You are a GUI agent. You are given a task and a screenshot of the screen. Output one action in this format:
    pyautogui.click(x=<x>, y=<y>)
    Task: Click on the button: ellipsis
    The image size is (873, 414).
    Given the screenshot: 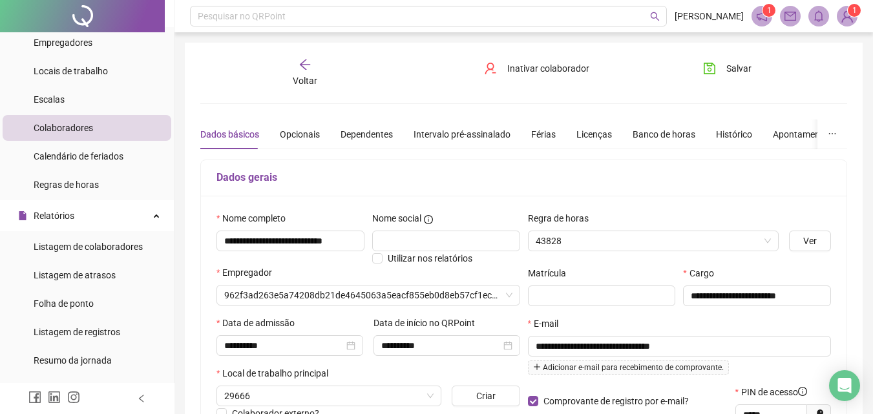 What is the action you would take?
    pyautogui.click(x=832, y=134)
    